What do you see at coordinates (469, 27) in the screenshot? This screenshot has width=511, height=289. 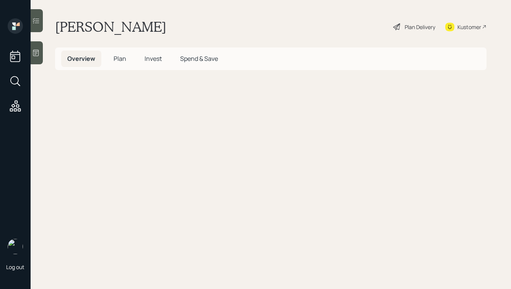 I see `div: Kustomer` at bounding box center [469, 27].